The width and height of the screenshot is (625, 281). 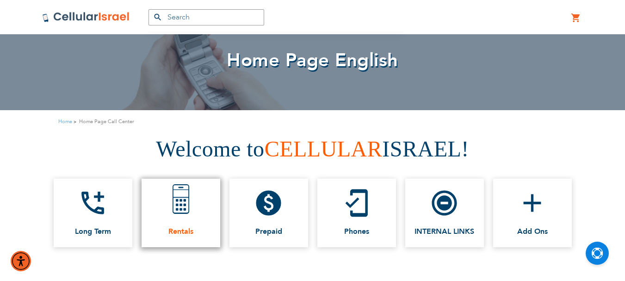 What do you see at coordinates (357, 213) in the screenshot?
I see `a: mobile_friendly Phones` at bounding box center [357, 213].